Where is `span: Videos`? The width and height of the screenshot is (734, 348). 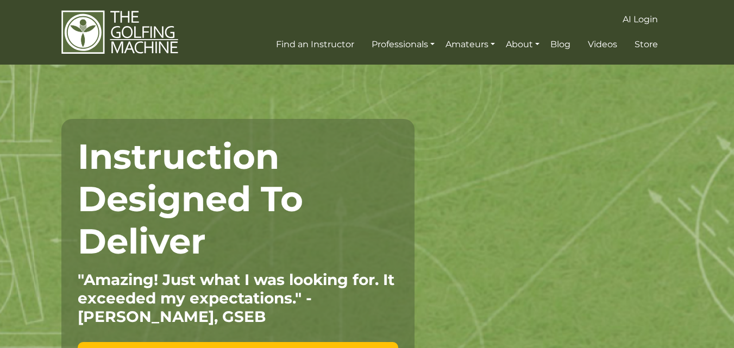
span: Videos is located at coordinates (603, 44).